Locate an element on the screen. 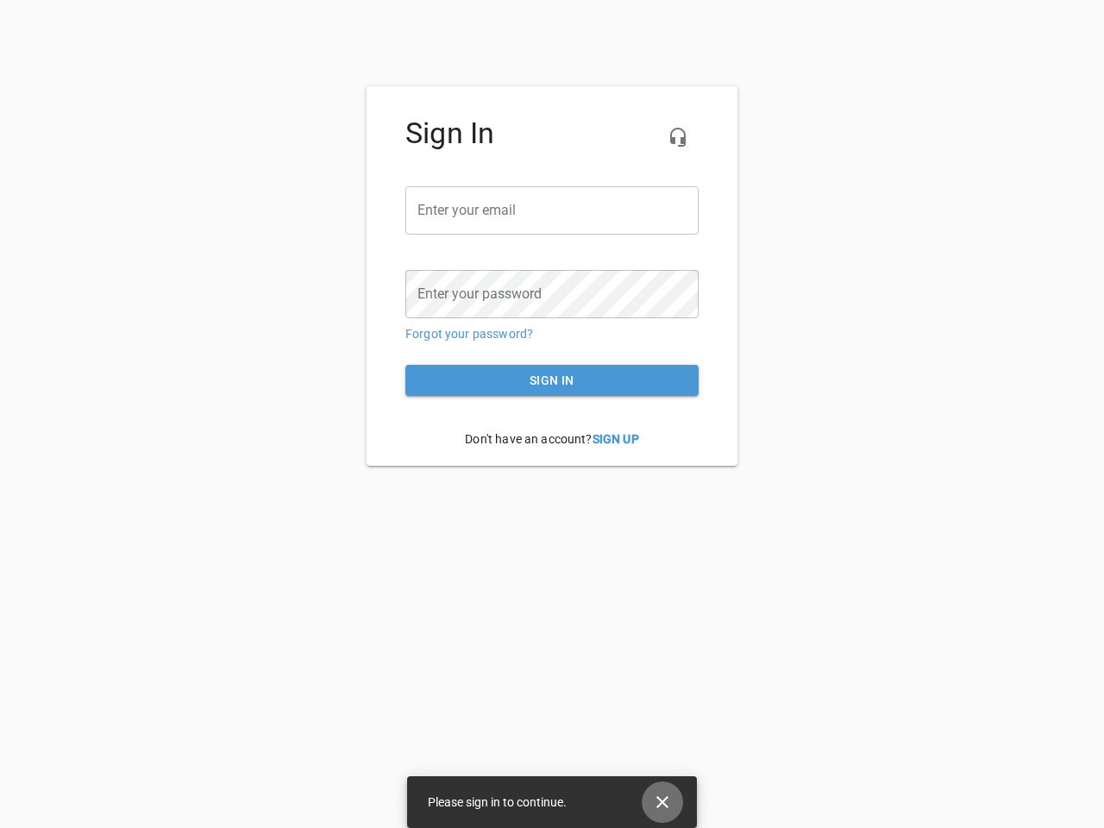 Image resolution: width=1104 pixels, height=828 pixels. button: Close is located at coordinates (662, 802).